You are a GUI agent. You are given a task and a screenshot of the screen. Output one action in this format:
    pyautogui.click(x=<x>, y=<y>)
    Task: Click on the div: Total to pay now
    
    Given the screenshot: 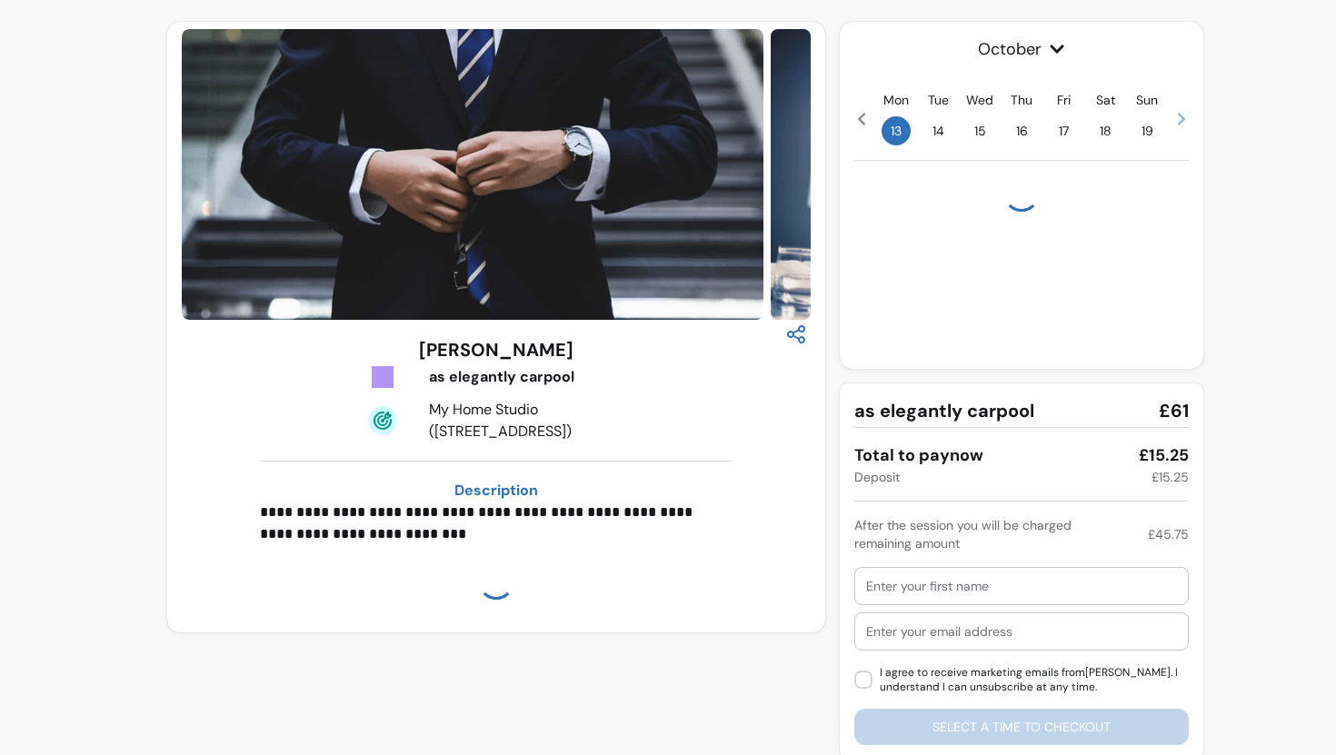 What is the action you would take?
    pyautogui.click(x=919, y=455)
    